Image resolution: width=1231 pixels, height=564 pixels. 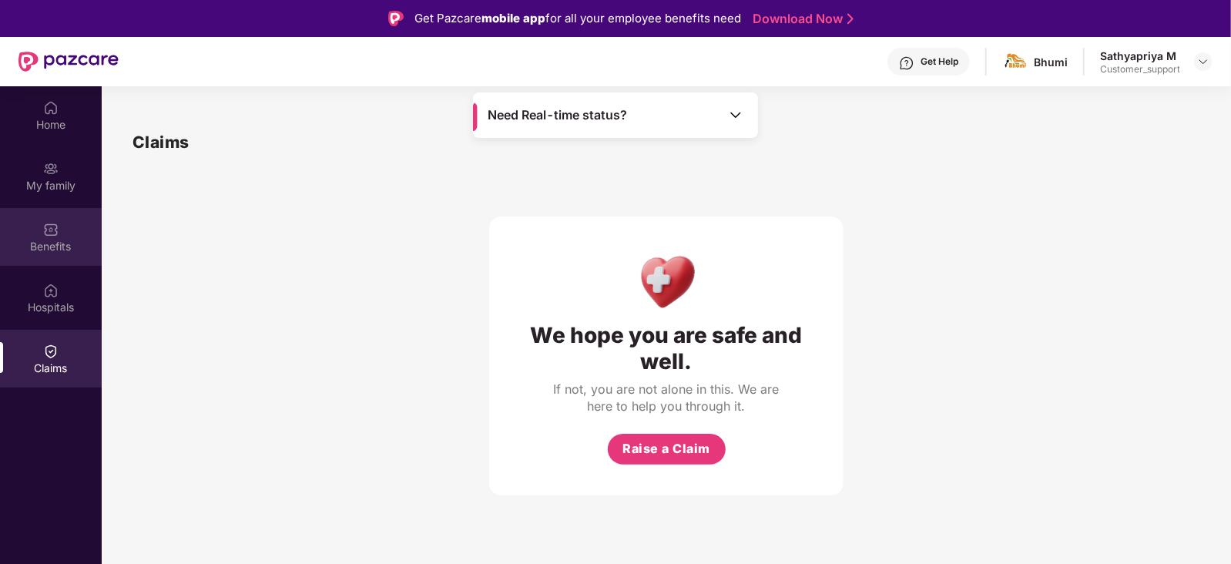 I want to click on img: svg+xml;base64,PHN2ZyBpZD0iSGVscC0zMngzMiIgeG1sbnM9Imh0dHA6Ly93d3cudzMub3JnLzIwMDAvc3ZnIiB3aWR0aD..., so click(x=907, y=63).